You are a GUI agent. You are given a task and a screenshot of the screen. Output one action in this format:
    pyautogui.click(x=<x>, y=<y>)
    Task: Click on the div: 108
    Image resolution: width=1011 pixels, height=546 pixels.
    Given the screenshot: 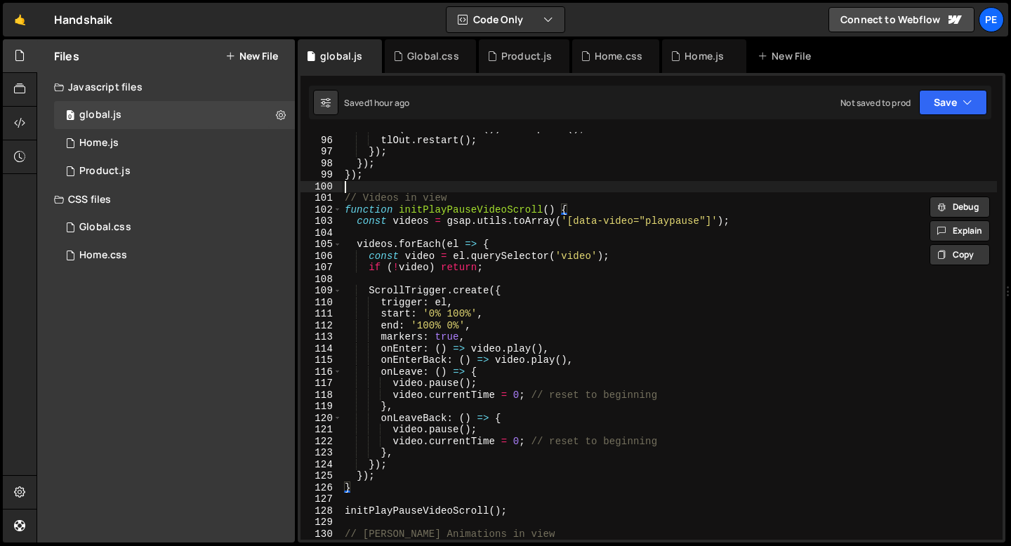 What is the action you would take?
    pyautogui.click(x=321, y=279)
    